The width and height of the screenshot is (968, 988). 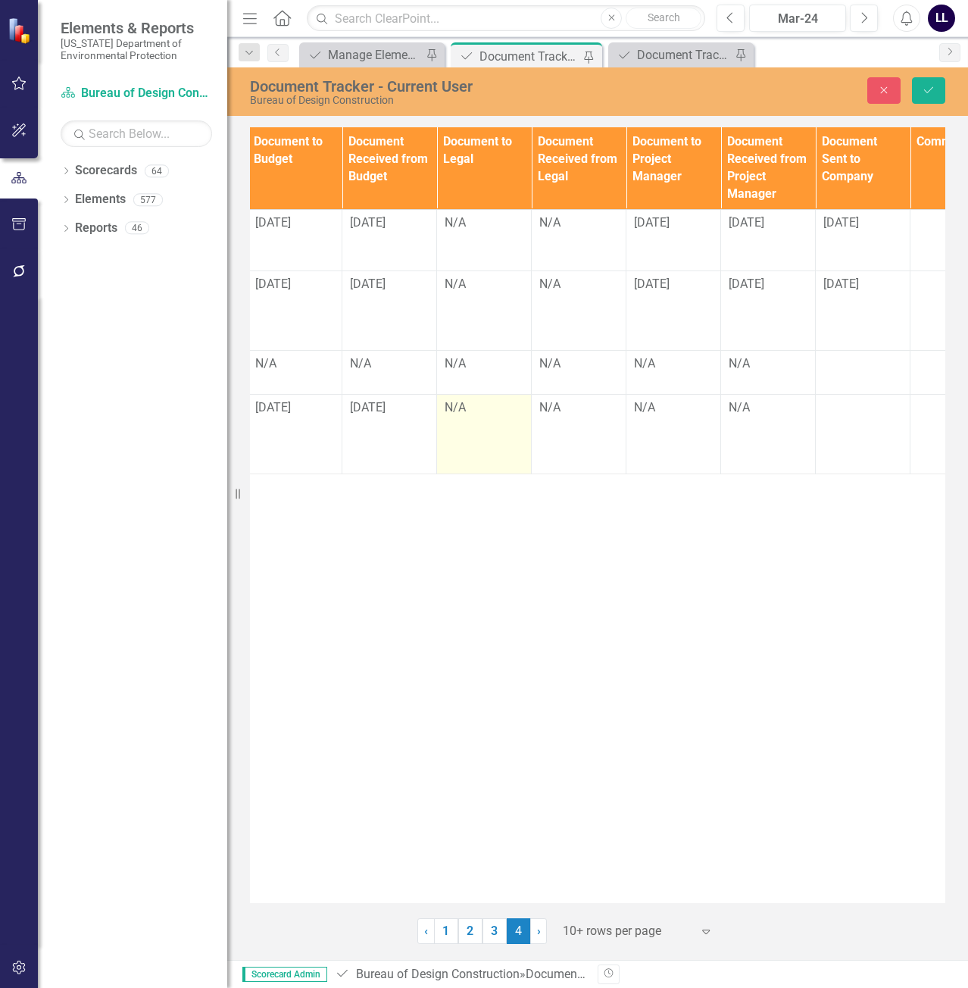 What do you see at coordinates (942, 18) in the screenshot?
I see `button: LL` at bounding box center [942, 18].